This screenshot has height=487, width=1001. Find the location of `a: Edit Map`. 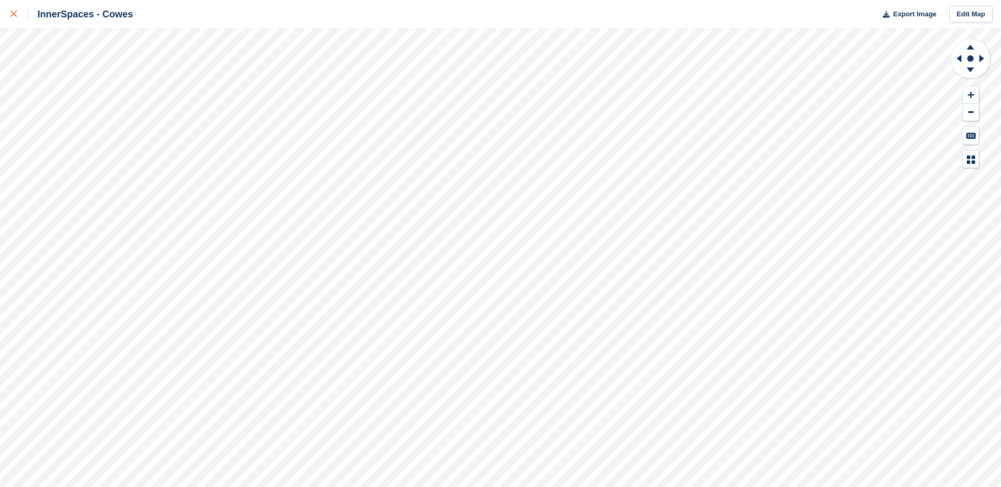

a: Edit Map is located at coordinates (971, 14).